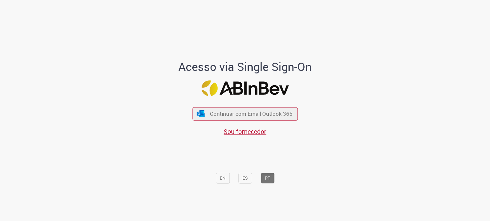 The image size is (490, 221). What do you see at coordinates (251, 114) in the screenshot?
I see `span: Continuar com Email Outlook 365` at bounding box center [251, 114].